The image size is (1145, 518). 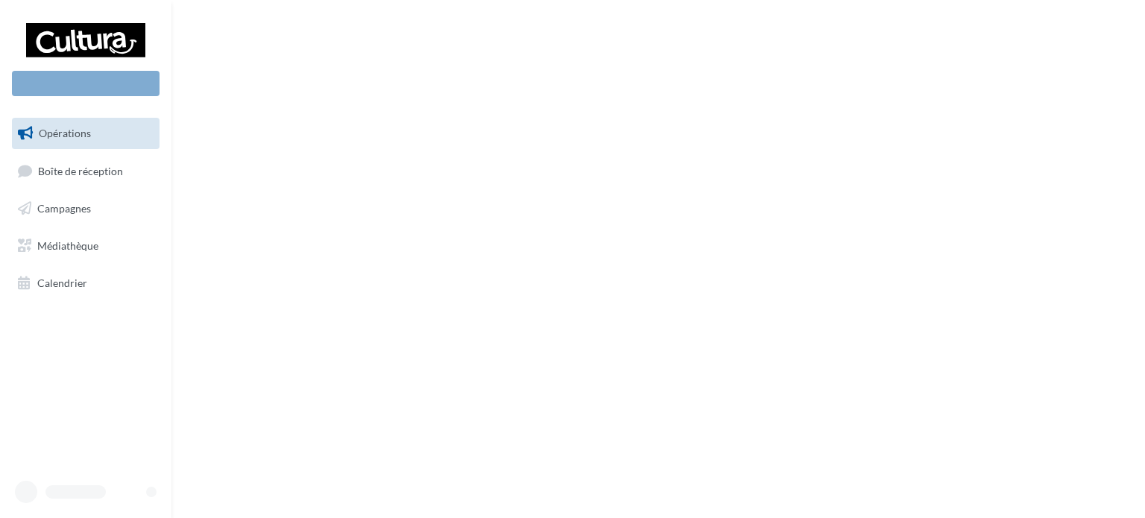 I want to click on a: Calendrier, so click(x=86, y=283).